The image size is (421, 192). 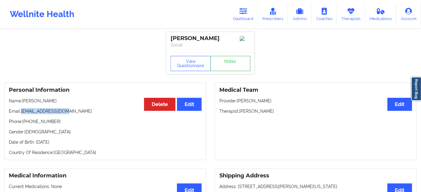 What do you see at coordinates (315, 90) in the screenshot?
I see `h3: Medical Team` at bounding box center [315, 90].